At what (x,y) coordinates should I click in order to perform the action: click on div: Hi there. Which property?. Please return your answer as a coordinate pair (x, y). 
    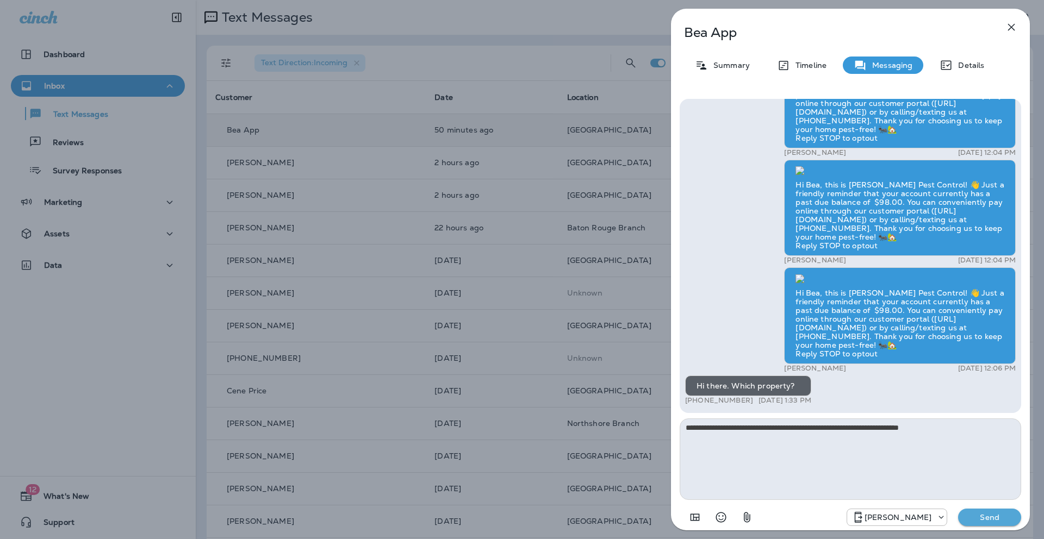
    Looking at the image, I should click on (748, 386).